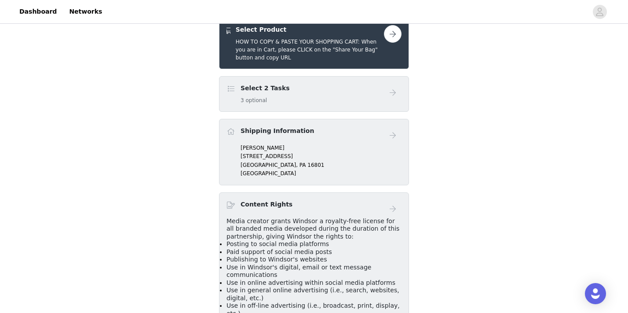 This screenshot has width=628, height=313. What do you see at coordinates (278, 244) in the screenshot?
I see `span: Posting to social media platforms` at bounding box center [278, 244].